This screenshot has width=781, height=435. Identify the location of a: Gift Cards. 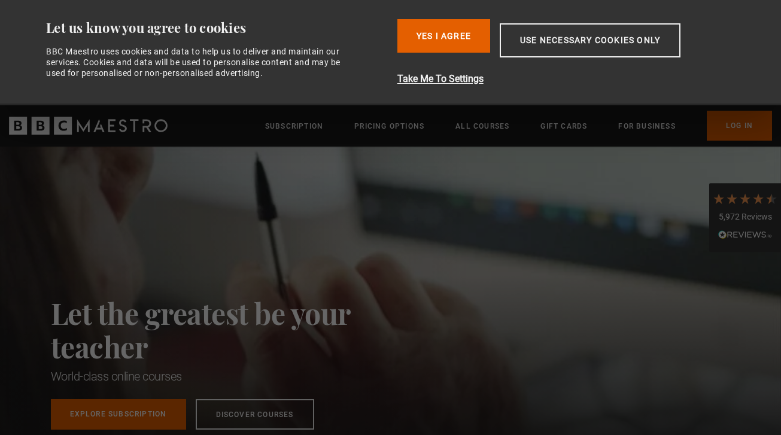
(564, 126).